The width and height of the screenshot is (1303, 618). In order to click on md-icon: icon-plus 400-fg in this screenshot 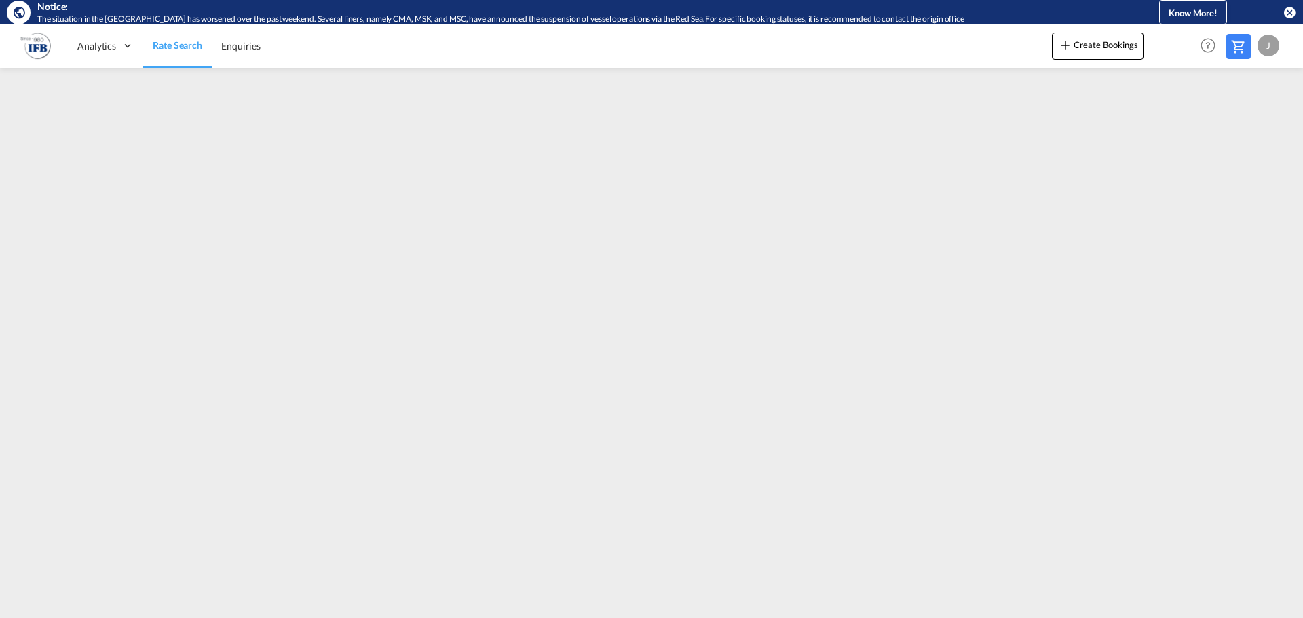, I will do `click(1066, 45)`.